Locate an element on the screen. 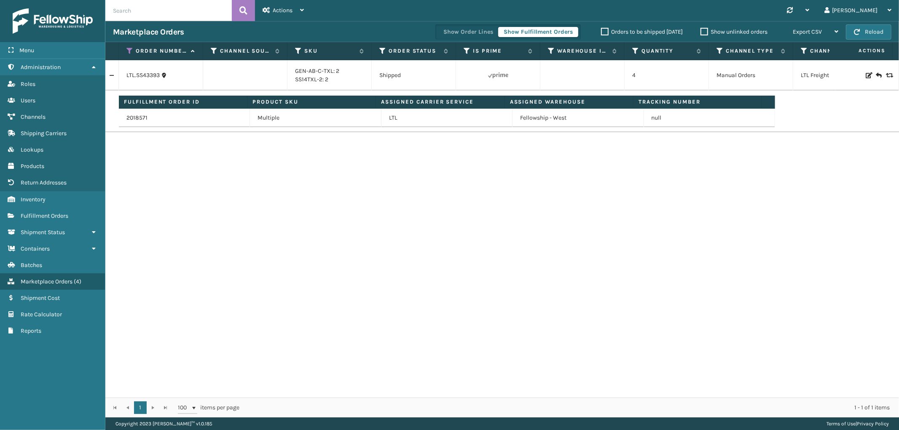 The height and width of the screenshot is (430, 899). i: Replace is located at coordinates (889, 75).